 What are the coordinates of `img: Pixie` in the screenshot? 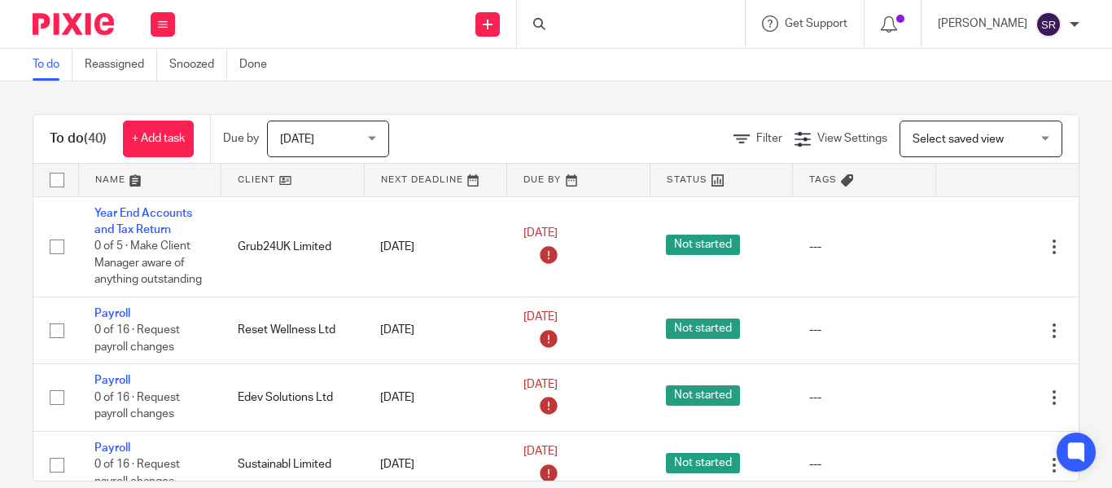 It's located at (73, 24).